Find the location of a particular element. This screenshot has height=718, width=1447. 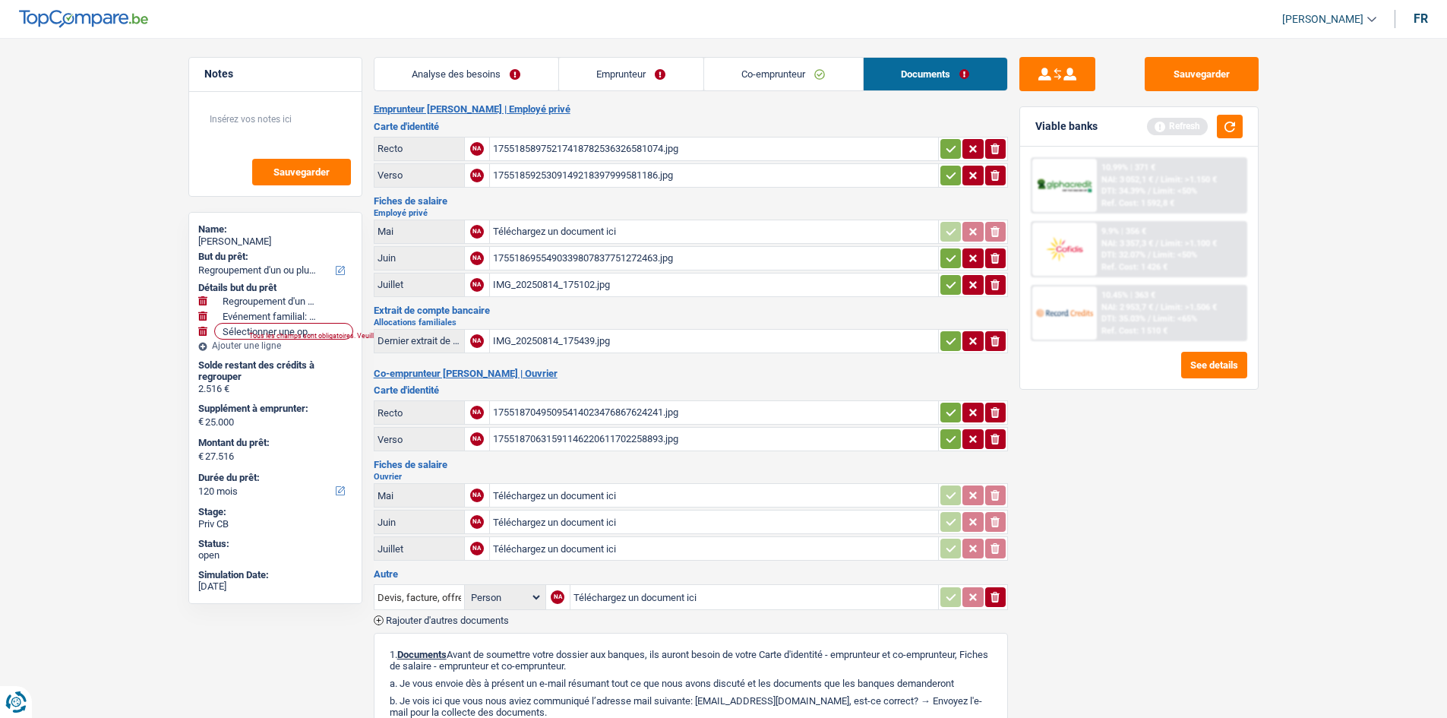

span: Limit: >1.150 € is located at coordinates (1188, 179).